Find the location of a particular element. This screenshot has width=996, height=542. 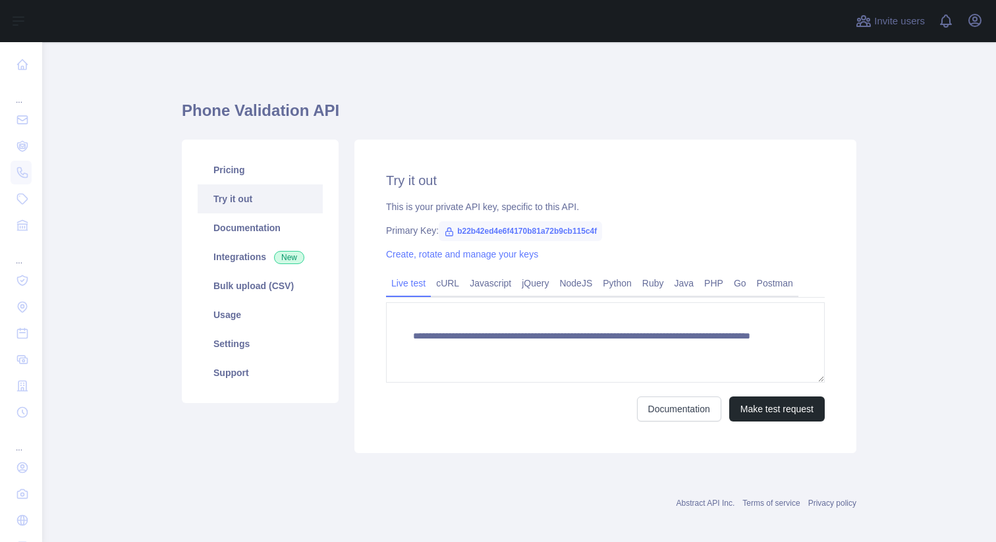

span: New is located at coordinates (289, 258).